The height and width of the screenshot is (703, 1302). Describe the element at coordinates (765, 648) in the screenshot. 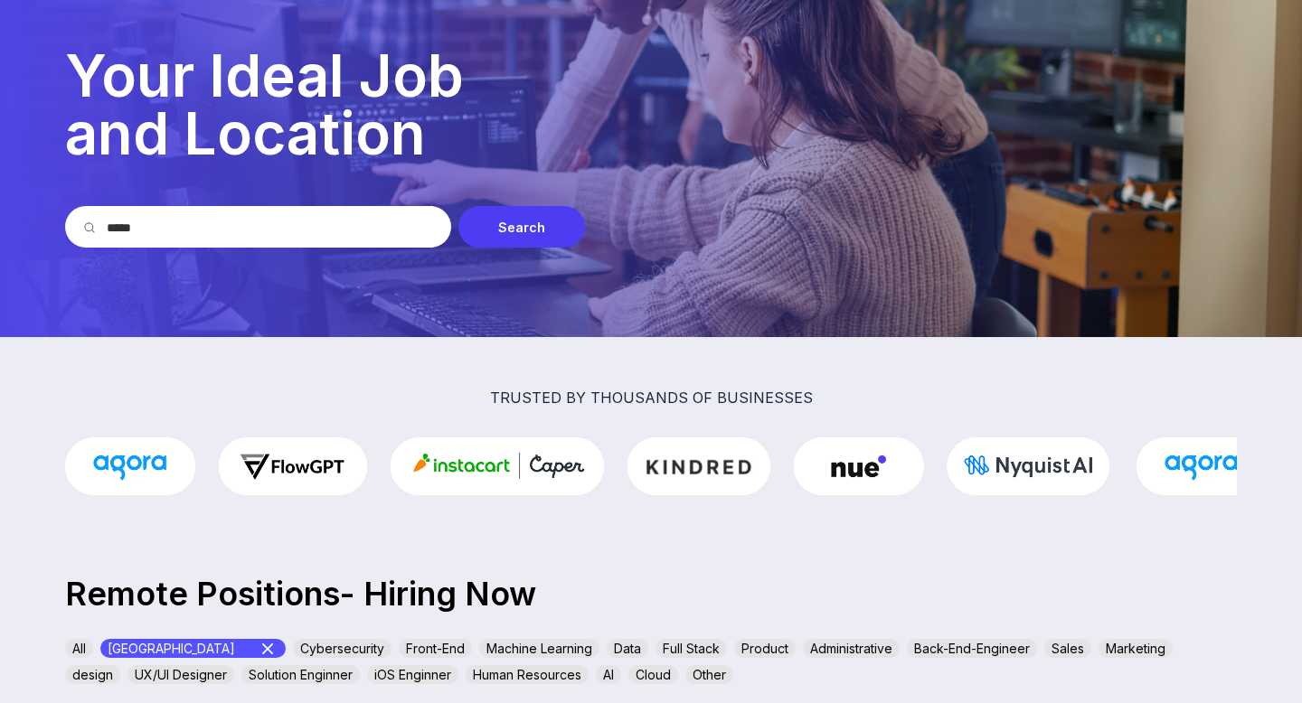

I see `div: Product` at that location.